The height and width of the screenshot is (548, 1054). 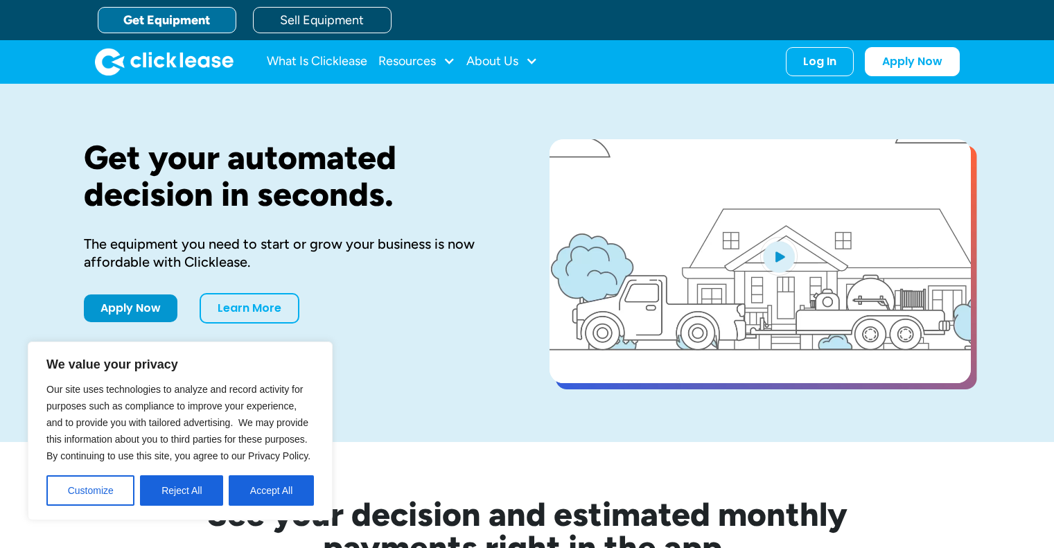 What do you see at coordinates (164, 62) in the screenshot?
I see `a: home` at bounding box center [164, 62].